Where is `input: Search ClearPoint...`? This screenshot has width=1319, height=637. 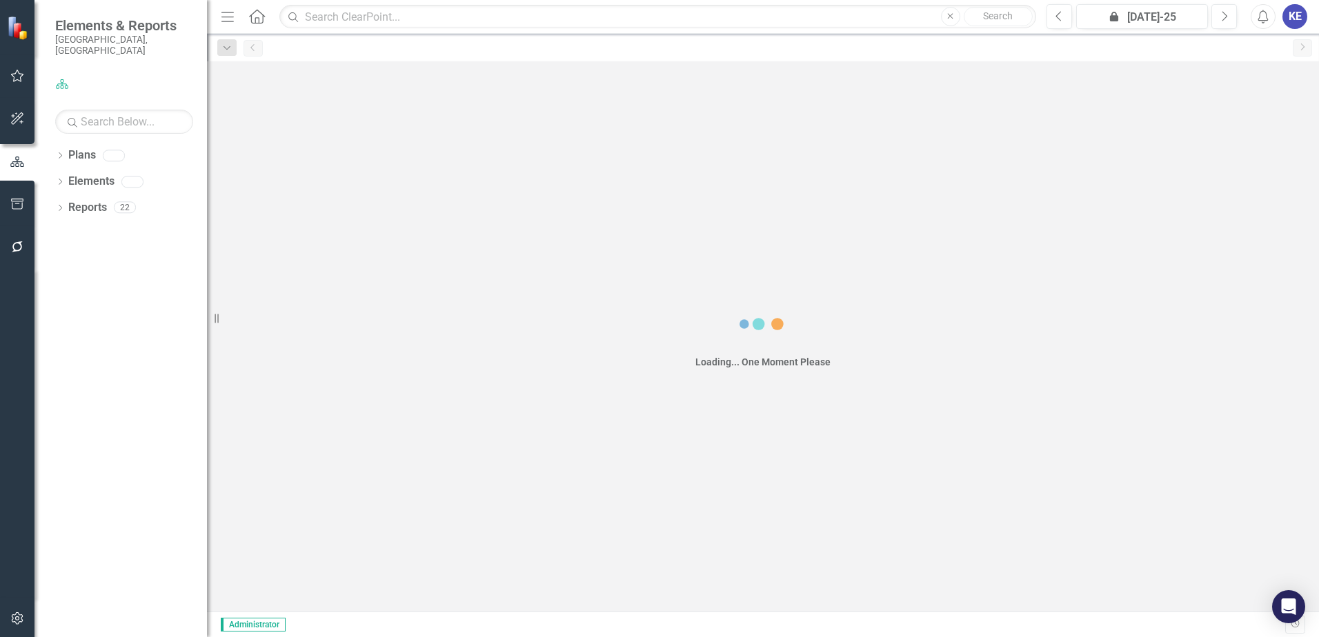 input: Search ClearPoint... is located at coordinates (657, 17).